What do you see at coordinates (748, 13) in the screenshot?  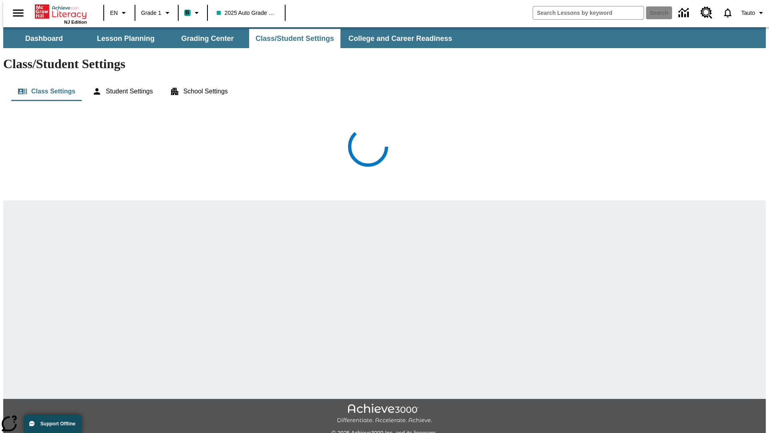 I see `span: Tauto` at bounding box center [748, 13].